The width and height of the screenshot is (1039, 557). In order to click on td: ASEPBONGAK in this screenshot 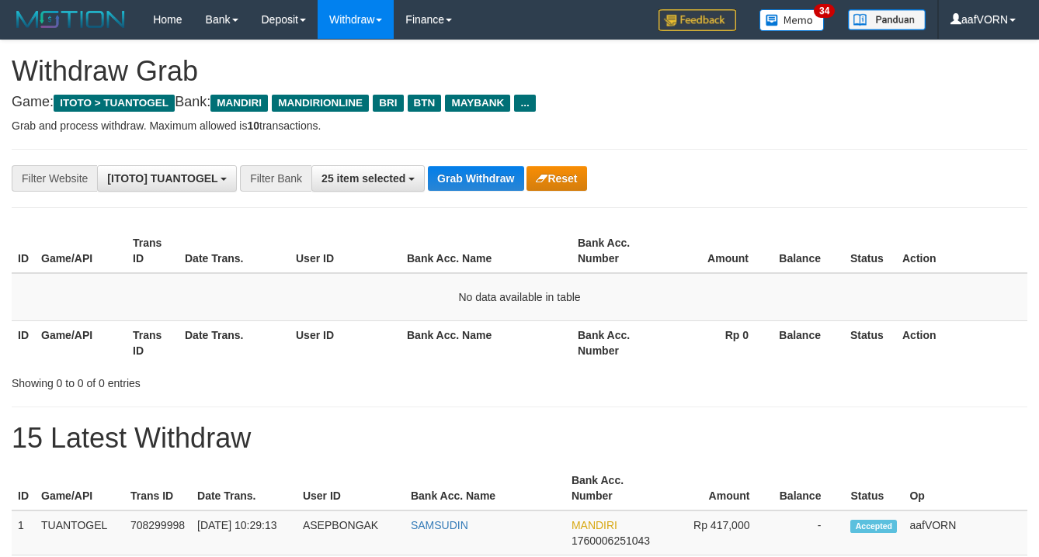, I will do `click(350, 533)`.